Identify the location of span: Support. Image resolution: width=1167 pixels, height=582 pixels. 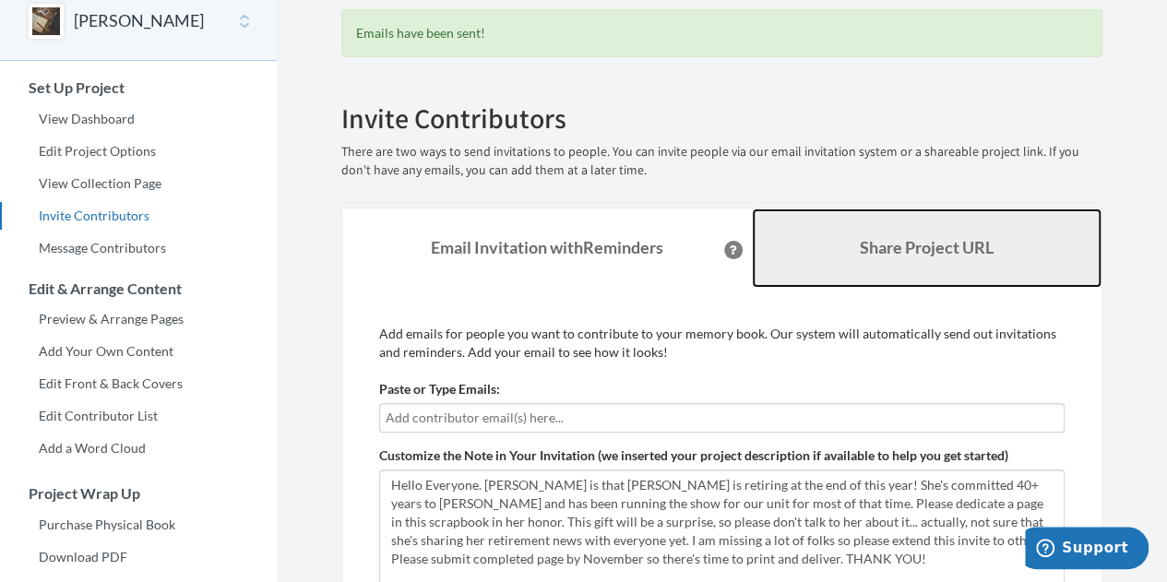
(70, 21).